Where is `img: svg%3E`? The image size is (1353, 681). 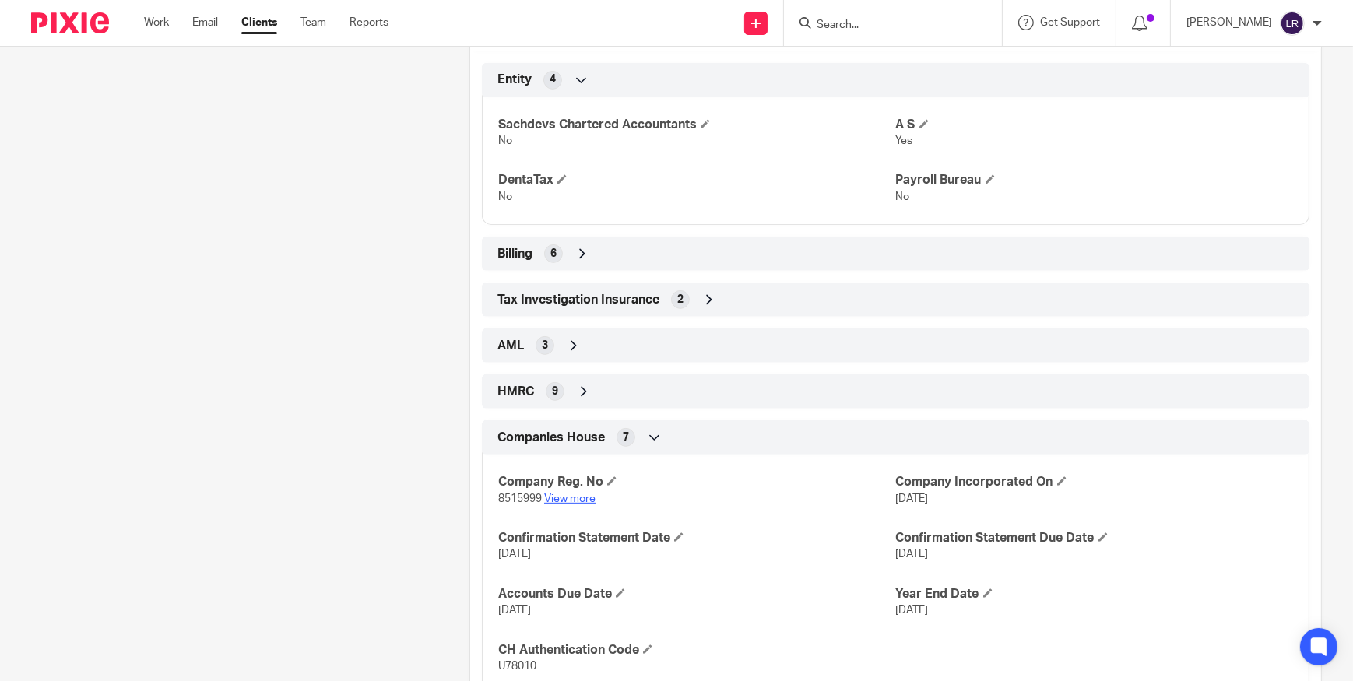 img: svg%3E is located at coordinates (1292, 23).